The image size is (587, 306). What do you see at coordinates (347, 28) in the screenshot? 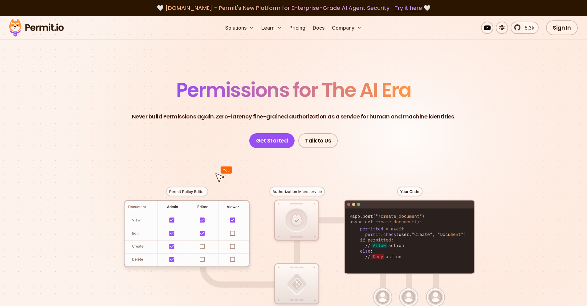
I see `button: Company` at bounding box center [347, 28].